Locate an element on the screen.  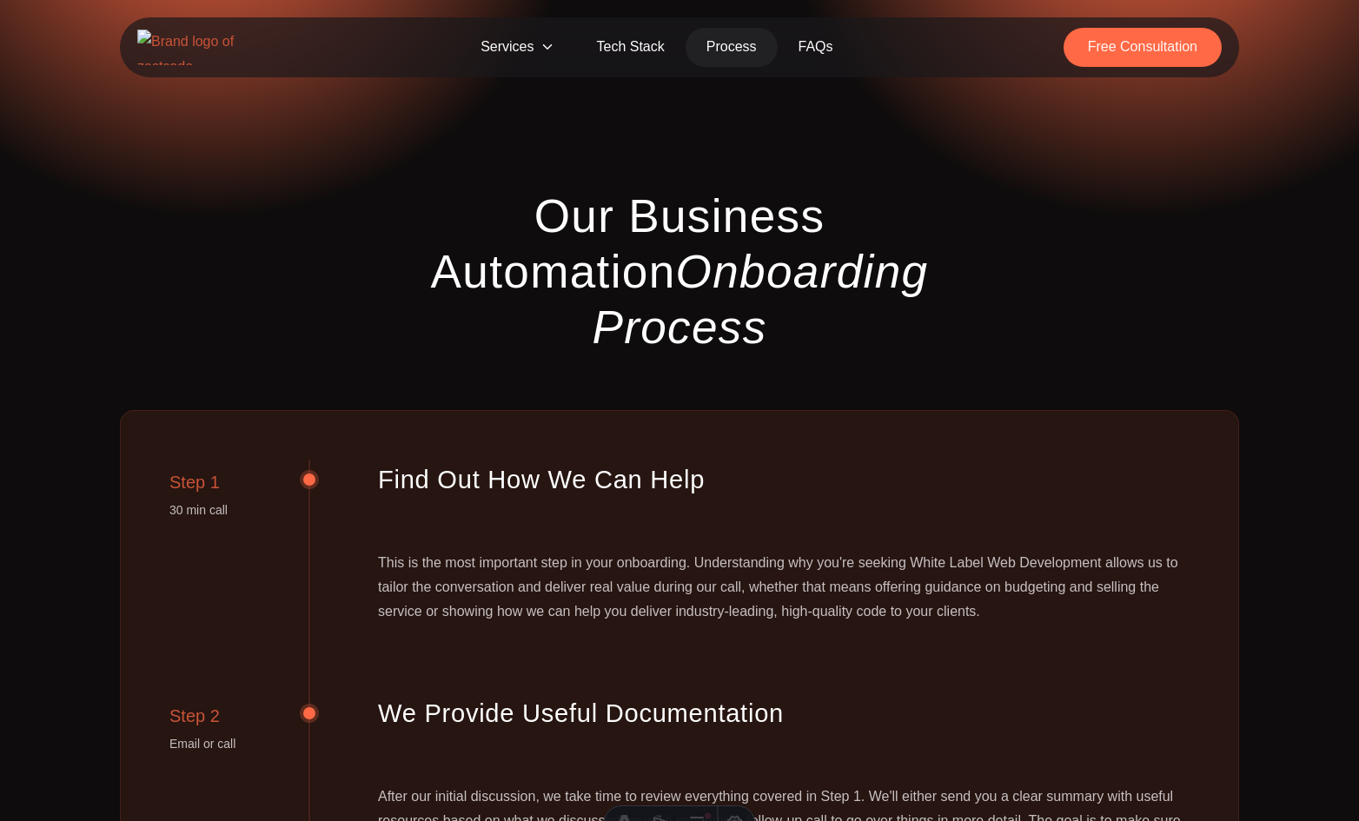
p: Step 2 is located at coordinates (211, 716).